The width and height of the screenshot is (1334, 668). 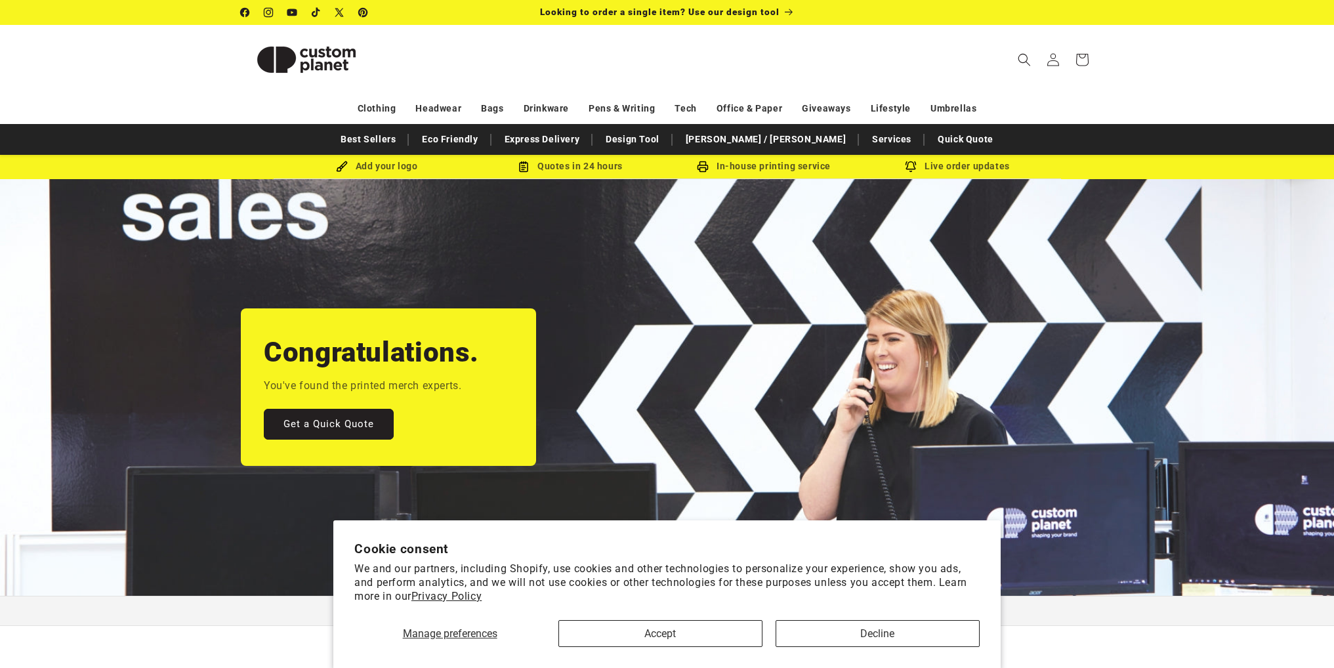 I want to click on a: Giveaways, so click(x=826, y=108).